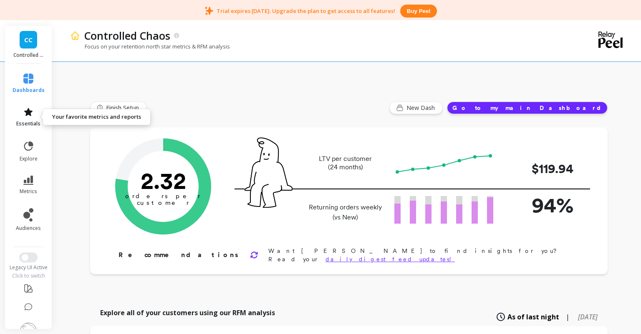 This screenshot has width=641, height=334. What do you see at coordinates (28, 276) in the screenshot?
I see `div: Click to switch` at bounding box center [28, 276].